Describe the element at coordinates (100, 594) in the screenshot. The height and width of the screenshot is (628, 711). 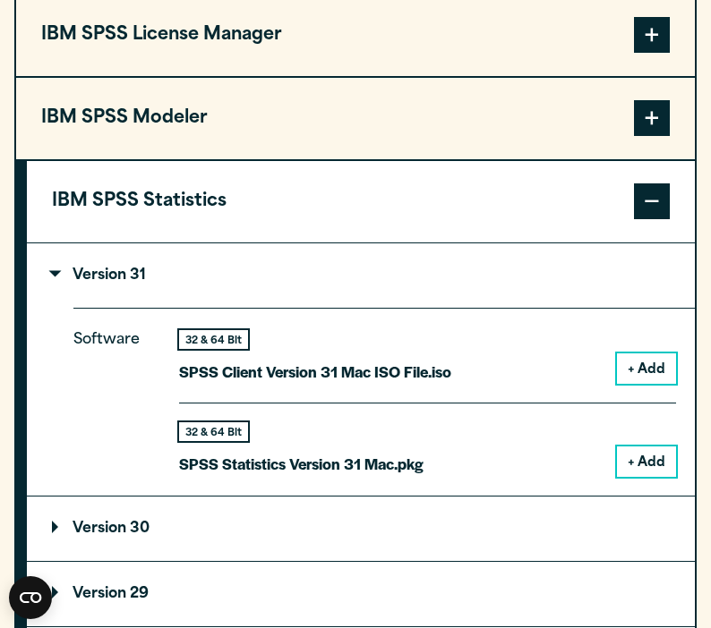
I see `p: Version 29` at that location.